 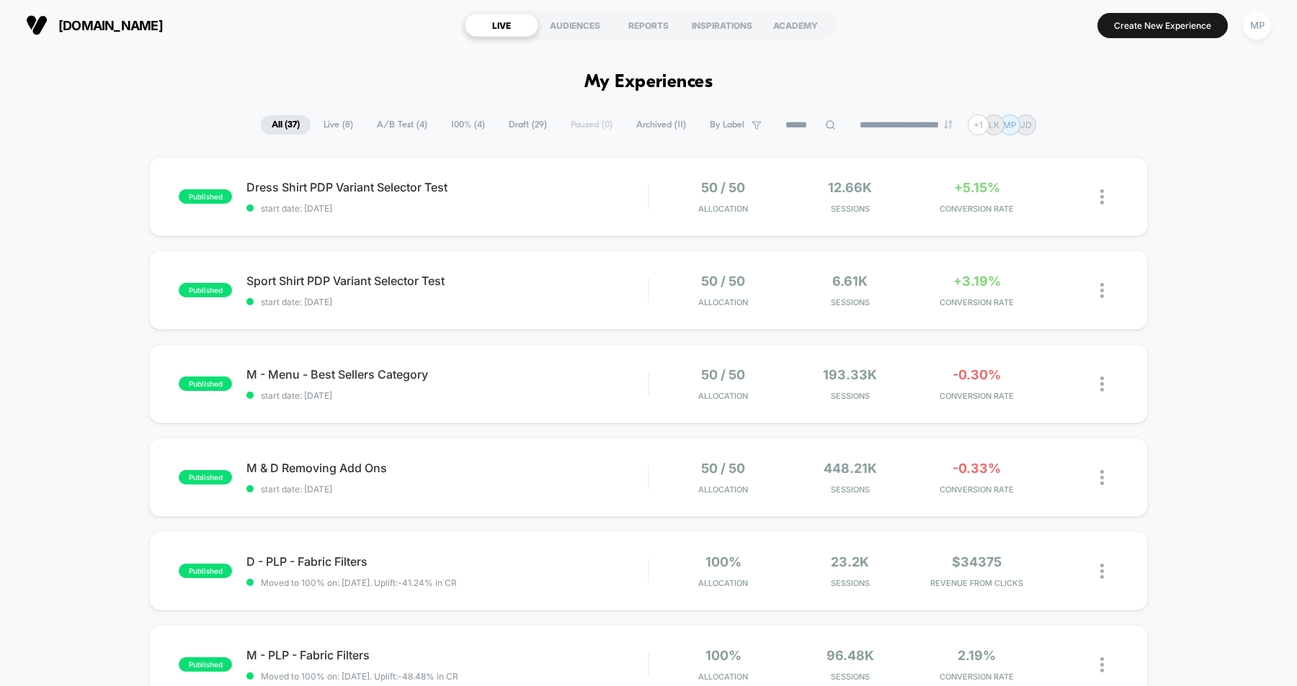 I want to click on span: By Label, so click(x=727, y=125).